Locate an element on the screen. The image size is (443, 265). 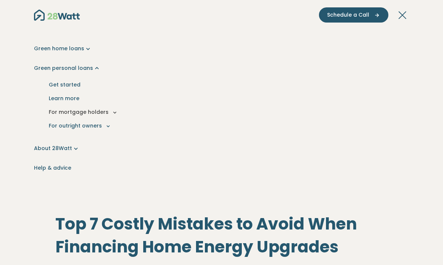
button: Schedule a Call is located at coordinates (354, 15).